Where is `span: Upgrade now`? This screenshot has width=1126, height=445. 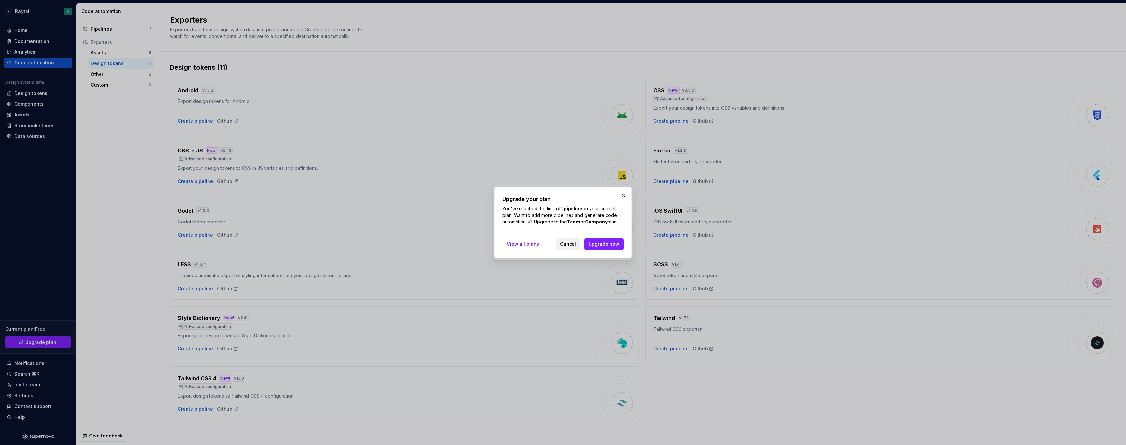
span: Upgrade now is located at coordinates (604, 244).